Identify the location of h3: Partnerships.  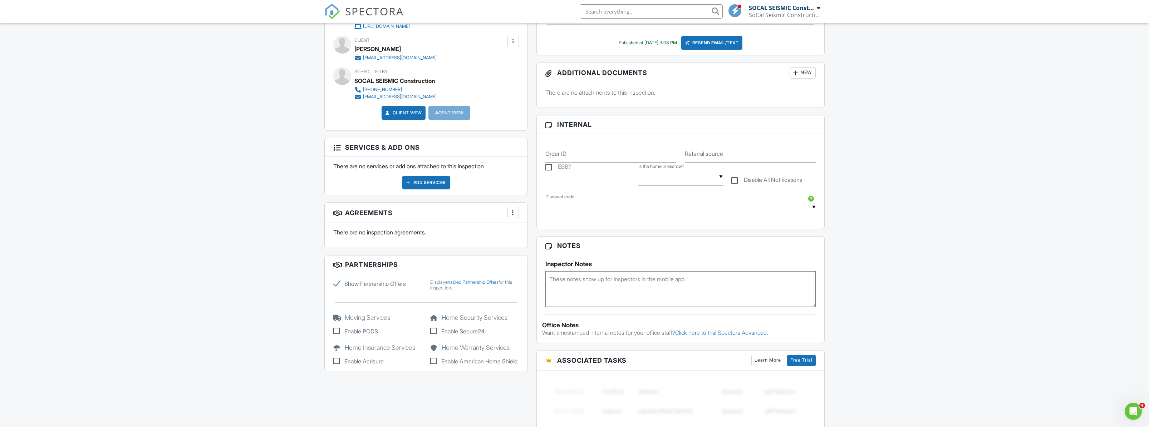
(426, 265).